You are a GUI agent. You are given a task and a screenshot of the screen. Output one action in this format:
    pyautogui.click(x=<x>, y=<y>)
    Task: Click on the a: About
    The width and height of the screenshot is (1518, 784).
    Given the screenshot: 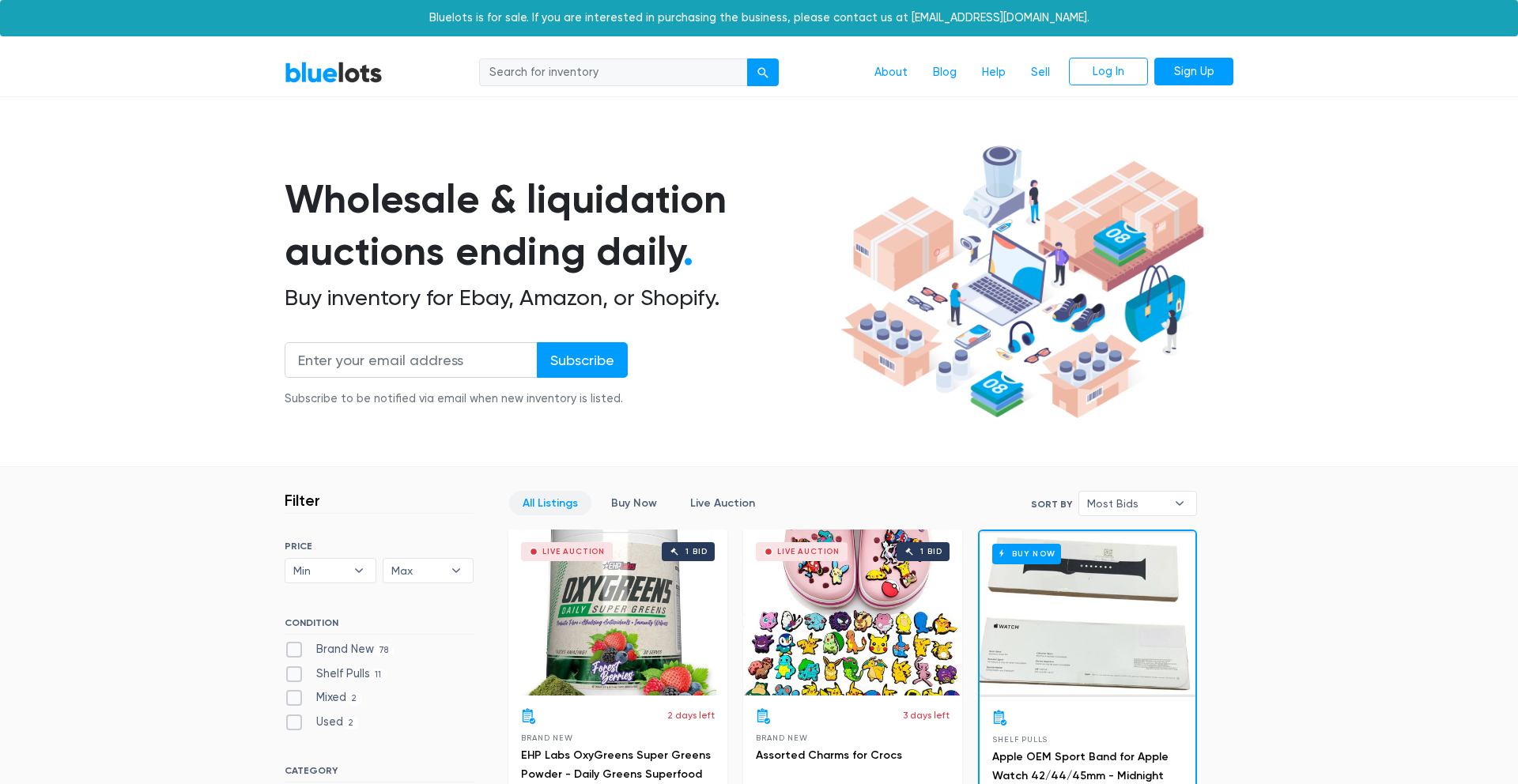 What is the action you would take?
    pyautogui.click(x=890, y=73)
    